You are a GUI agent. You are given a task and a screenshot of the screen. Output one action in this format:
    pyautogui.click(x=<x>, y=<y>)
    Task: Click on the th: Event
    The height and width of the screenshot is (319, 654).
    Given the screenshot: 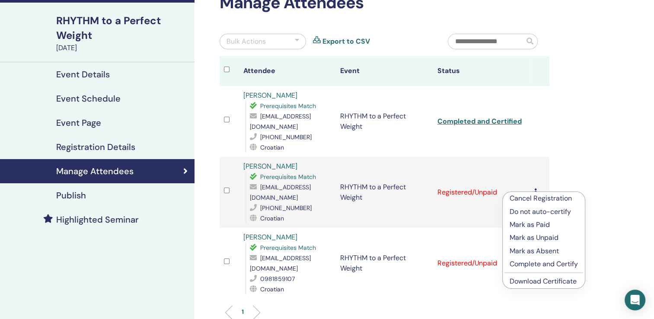 What is the action you would take?
    pyautogui.click(x=384, y=71)
    